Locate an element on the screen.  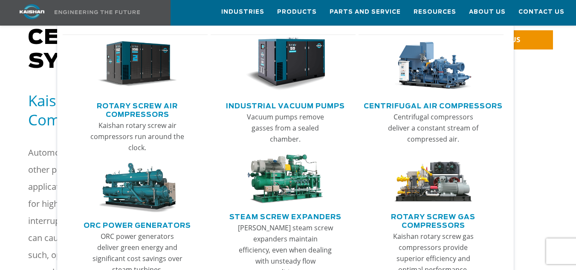
a: Rotary Screw Gas Compressors is located at coordinates (433, 220).